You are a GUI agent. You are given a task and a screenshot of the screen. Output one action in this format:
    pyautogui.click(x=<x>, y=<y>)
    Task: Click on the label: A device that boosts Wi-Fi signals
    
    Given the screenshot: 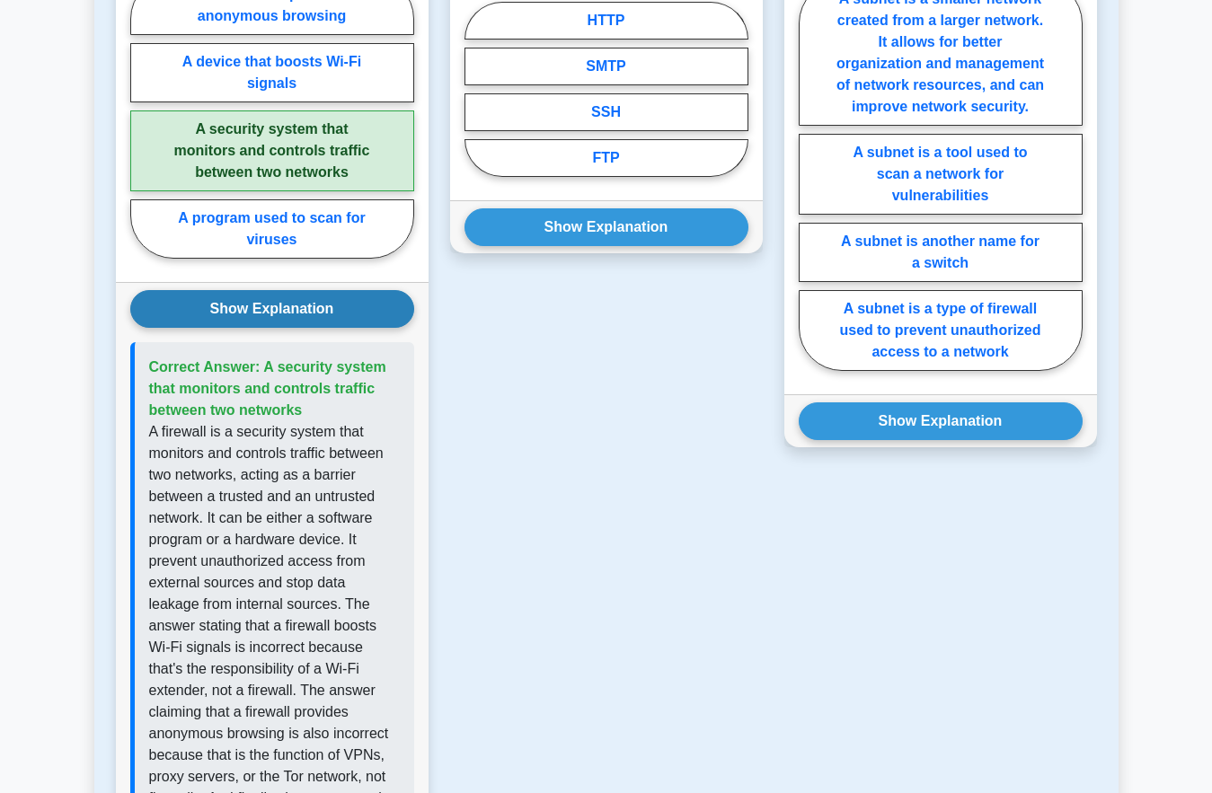 What is the action you would take?
    pyautogui.click(x=272, y=73)
    